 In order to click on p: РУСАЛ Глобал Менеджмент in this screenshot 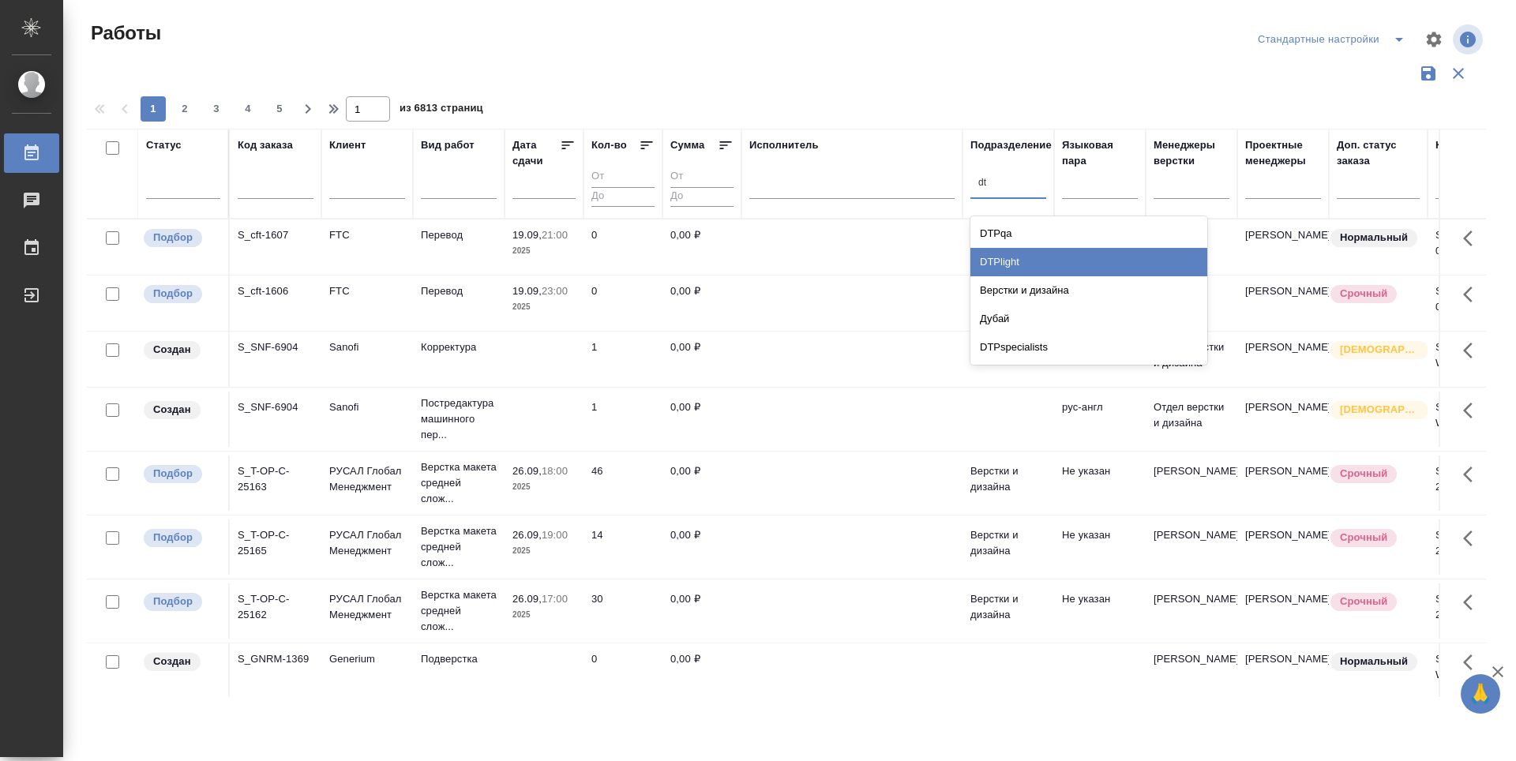, I will do `click(367, 479)`.